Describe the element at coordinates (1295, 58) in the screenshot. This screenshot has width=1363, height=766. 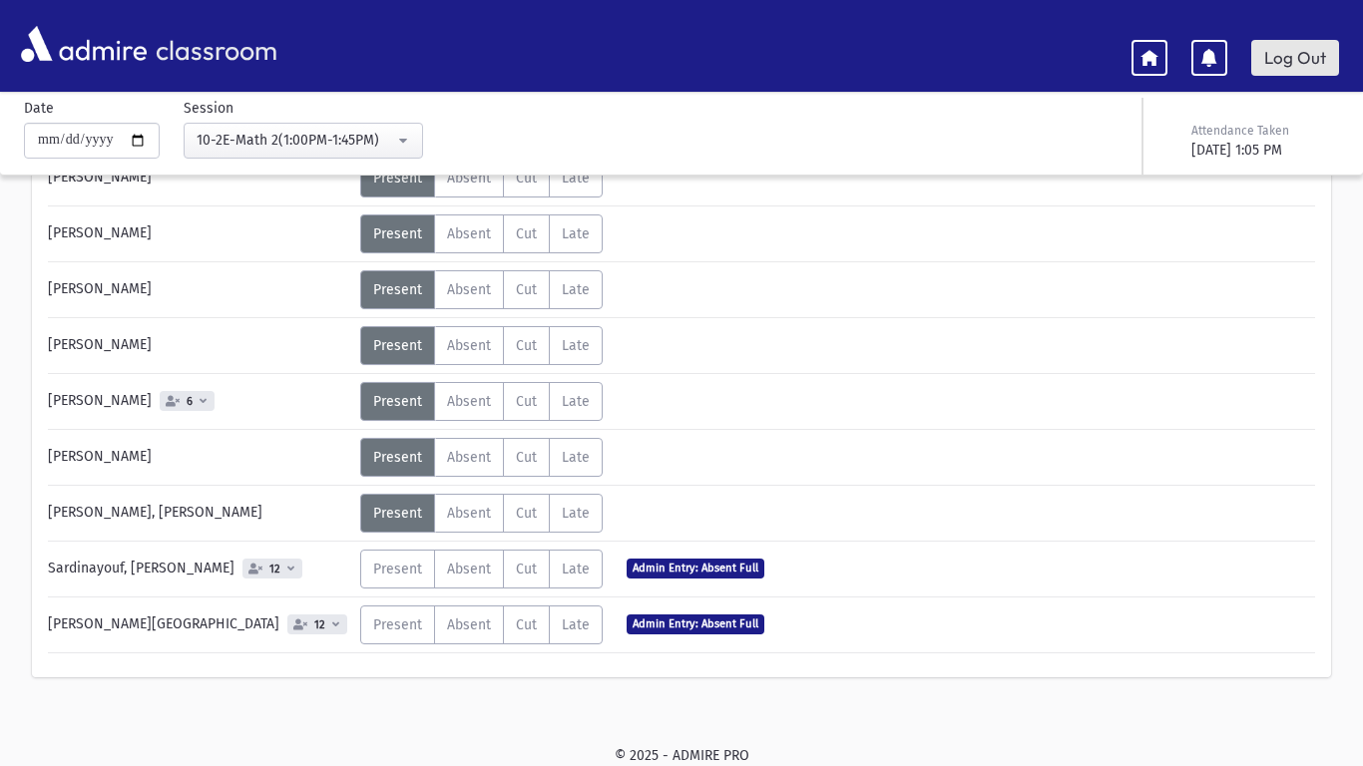
I see `a: Log Out` at that location.